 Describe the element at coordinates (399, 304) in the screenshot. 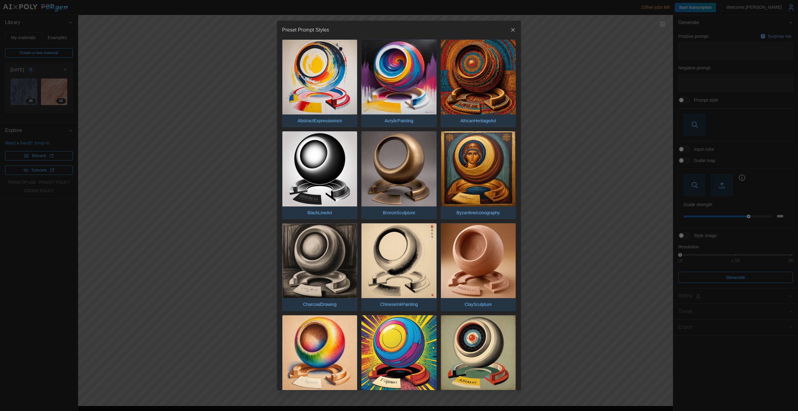

I see `p: ChineseInkPainting` at that location.